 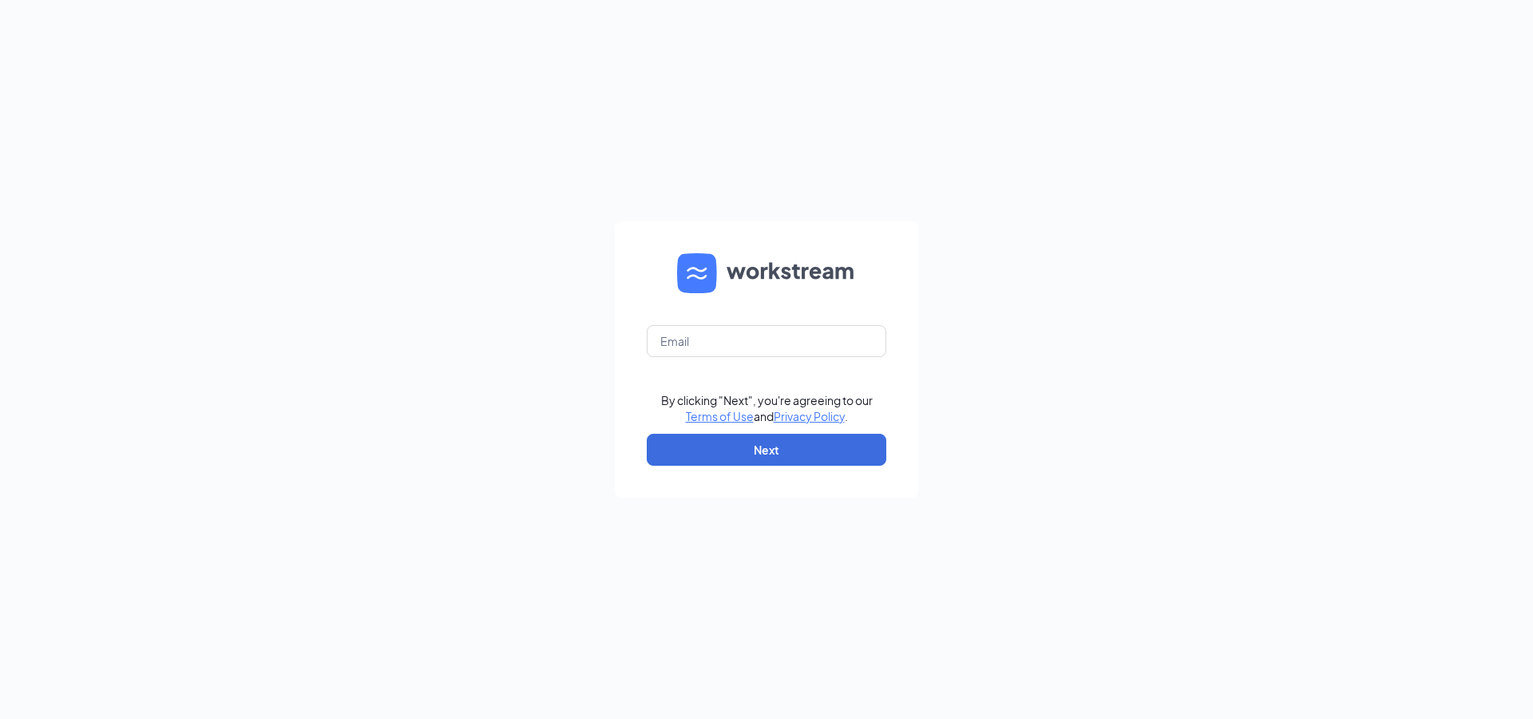 What do you see at coordinates (767, 273) in the screenshot?
I see `img: WS logo and Workstream text` at bounding box center [767, 273].